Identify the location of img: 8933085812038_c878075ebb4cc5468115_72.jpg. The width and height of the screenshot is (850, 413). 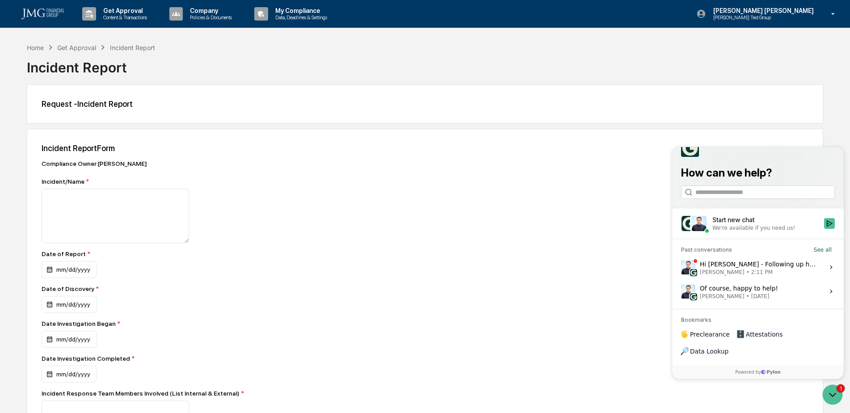
(27, 76).